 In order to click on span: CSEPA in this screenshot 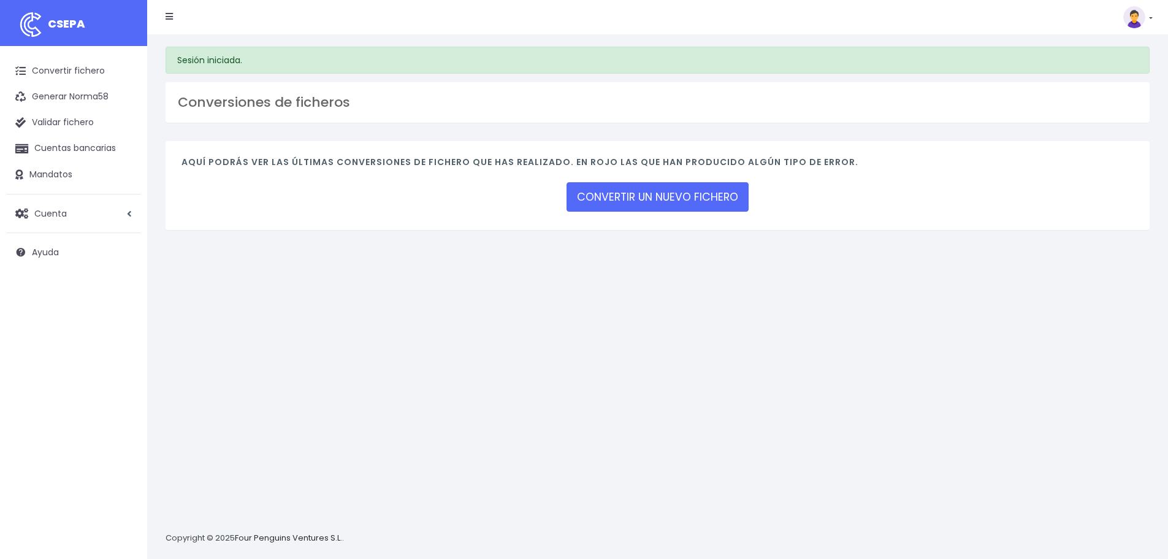, I will do `click(66, 23)`.